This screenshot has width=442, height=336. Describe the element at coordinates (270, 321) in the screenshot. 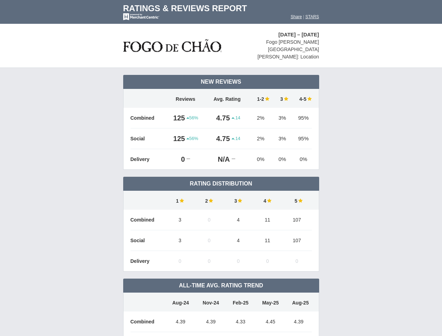

I see `td: 4.45` at that location.